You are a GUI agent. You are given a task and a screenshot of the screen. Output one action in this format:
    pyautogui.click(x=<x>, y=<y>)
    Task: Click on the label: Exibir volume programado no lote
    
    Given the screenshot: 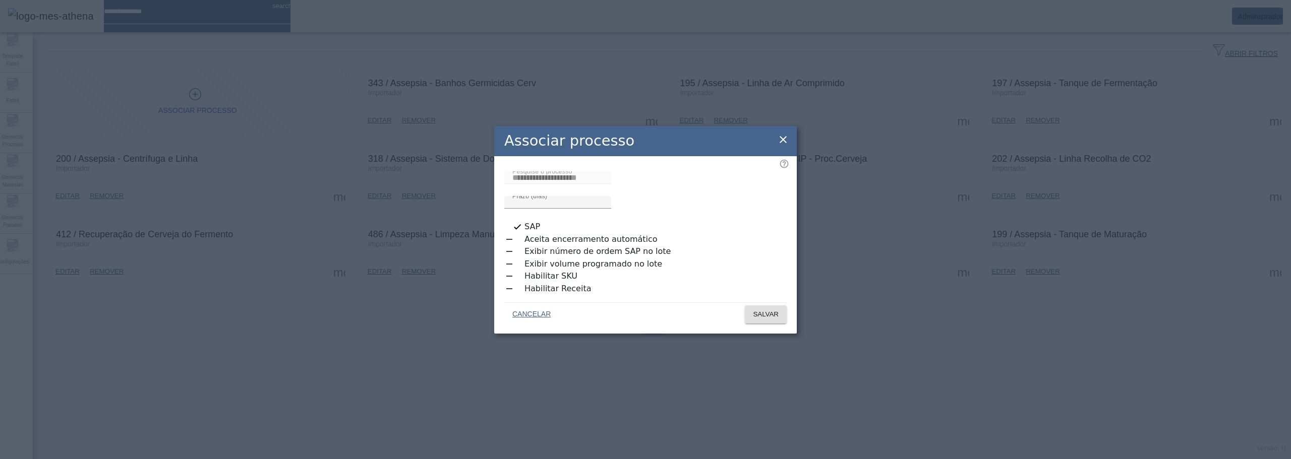 What is the action you would take?
    pyautogui.click(x=592, y=264)
    